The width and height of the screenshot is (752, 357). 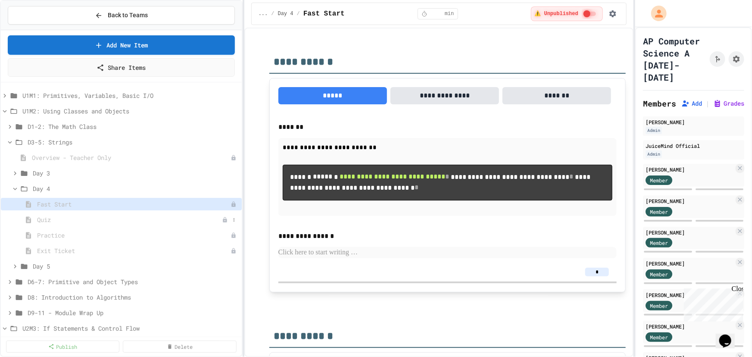 I want to click on h2: Members, so click(x=660, y=103).